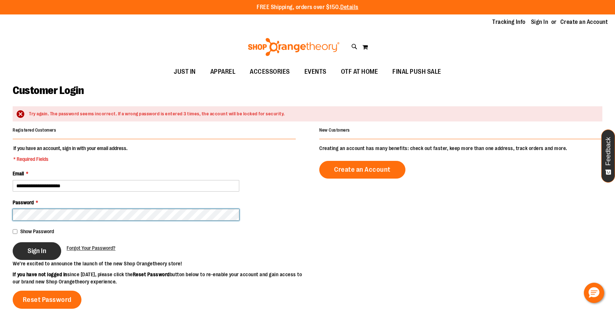 This screenshot has width=615, height=312. Describe the element at coordinates (70, 159) in the screenshot. I see `span: * Required Fields` at that location.